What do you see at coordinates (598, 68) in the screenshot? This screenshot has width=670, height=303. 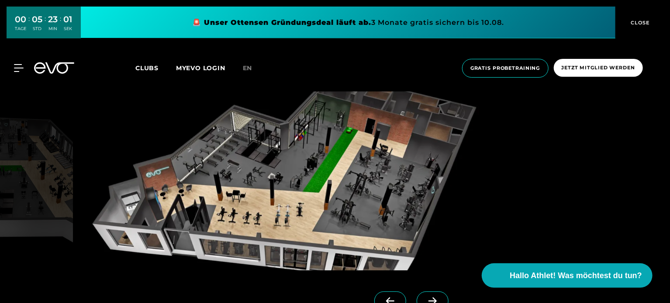 I see `a: Jetzt Mitglied werden` at bounding box center [598, 68].